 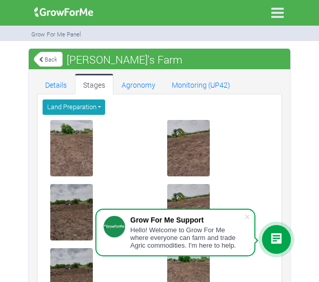 What do you see at coordinates (48, 59) in the screenshot?
I see `a: Back` at bounding box center [48, 59].